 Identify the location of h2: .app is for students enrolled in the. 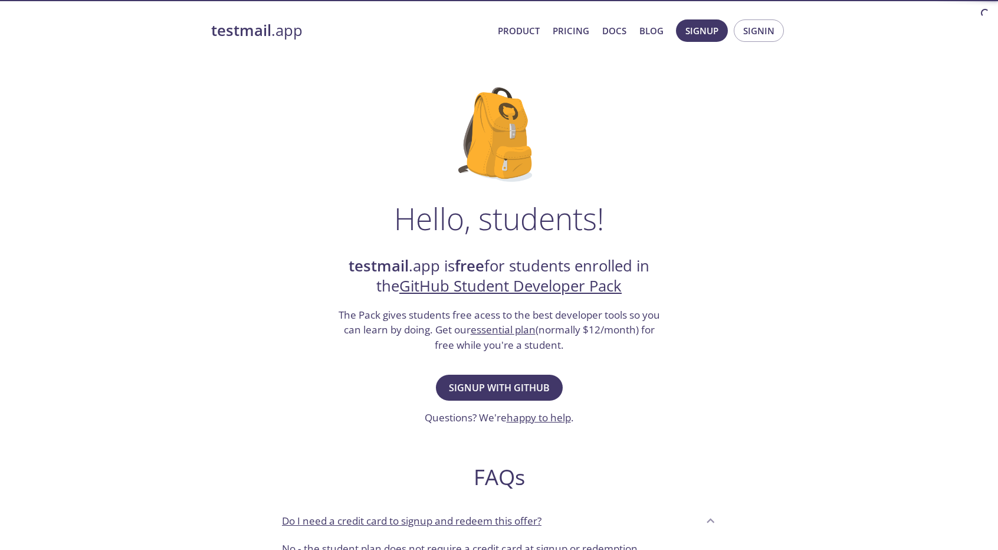
(499, 276).